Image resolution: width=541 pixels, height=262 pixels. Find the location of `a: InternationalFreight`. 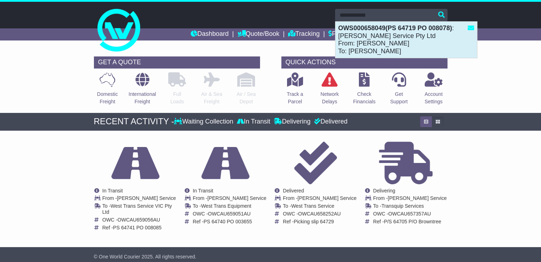

a: InternationalFreight is located at coordinates (142, 91).